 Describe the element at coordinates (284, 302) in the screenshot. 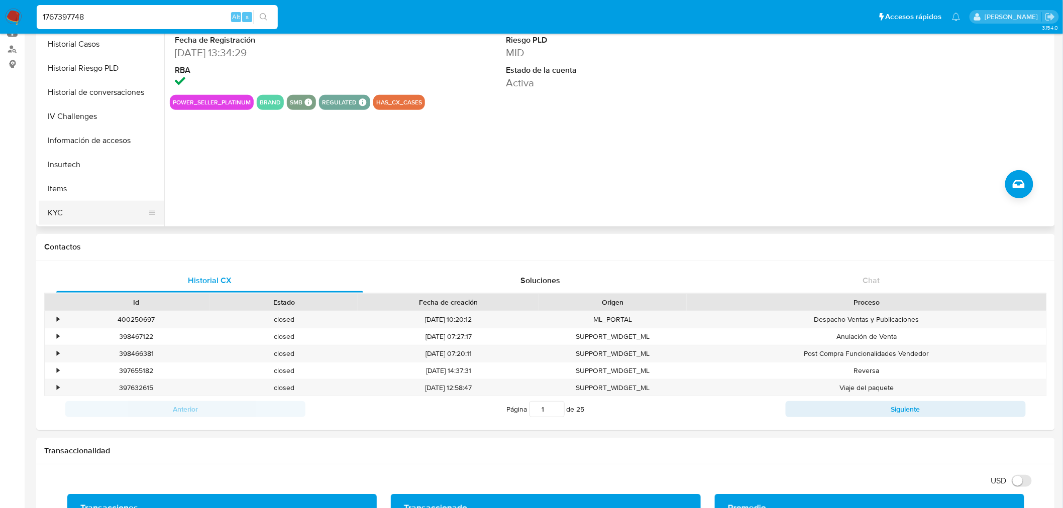

I see `div: Estado` at that location.